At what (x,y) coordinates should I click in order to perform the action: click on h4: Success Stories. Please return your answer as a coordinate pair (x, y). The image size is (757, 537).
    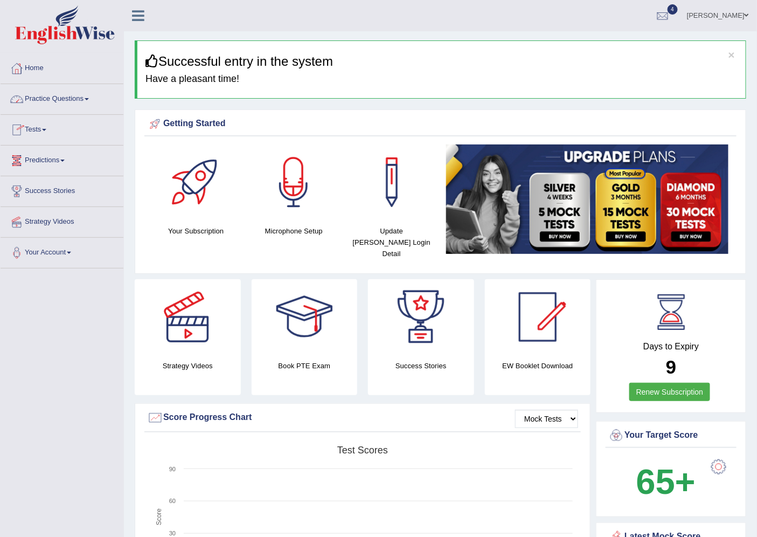
    Looking at the image, I should click on (421, 366).